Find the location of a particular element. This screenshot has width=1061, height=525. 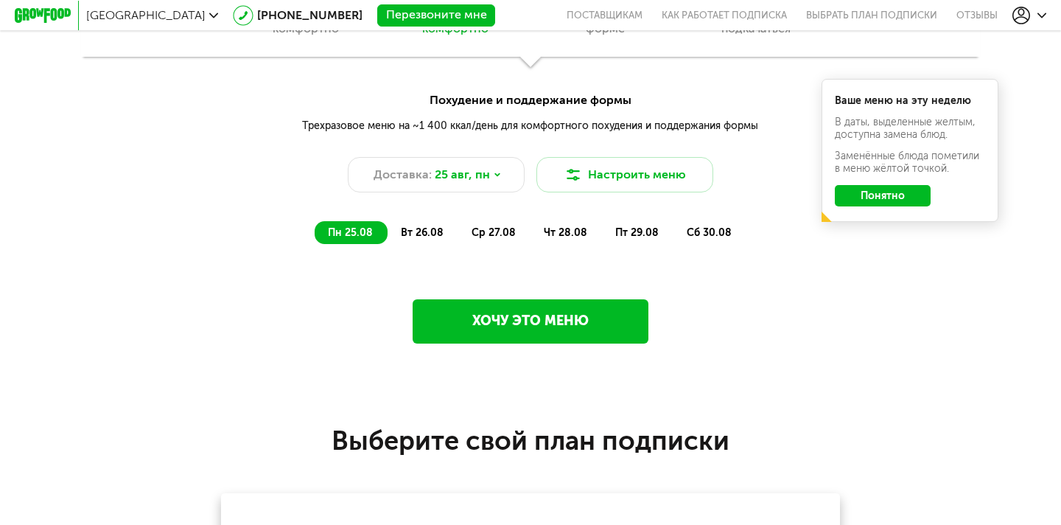

span: сб 30.08 is located at coordinates (709, 232).